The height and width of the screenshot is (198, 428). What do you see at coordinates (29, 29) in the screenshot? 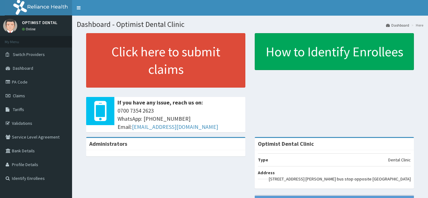
I see `a: Online` at bounding box center [29, 29].